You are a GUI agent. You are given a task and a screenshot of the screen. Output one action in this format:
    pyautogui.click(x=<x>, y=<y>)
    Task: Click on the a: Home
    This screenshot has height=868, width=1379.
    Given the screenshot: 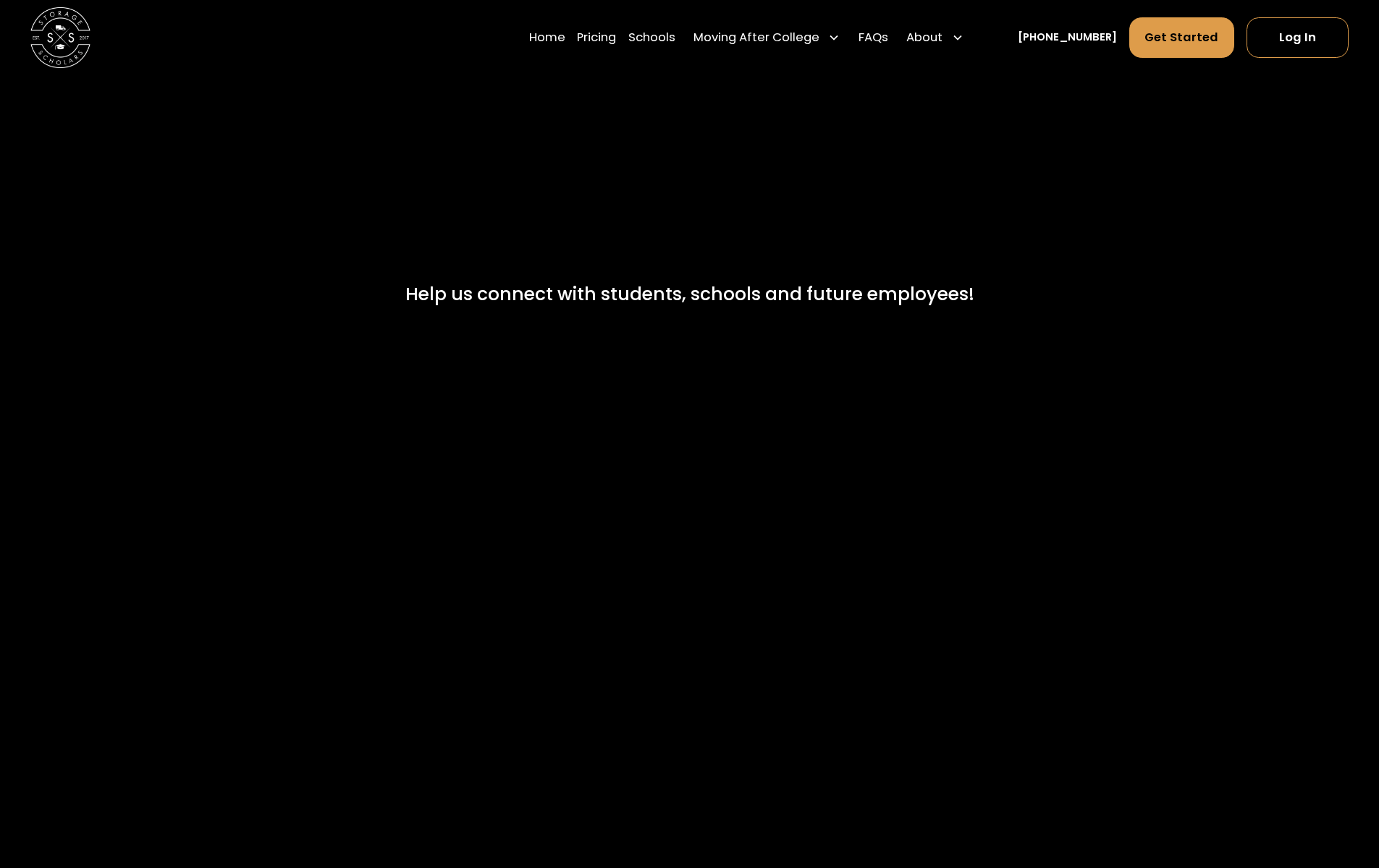 What is the action you would take?
    pyautogui.click(x=547, y=37)
    